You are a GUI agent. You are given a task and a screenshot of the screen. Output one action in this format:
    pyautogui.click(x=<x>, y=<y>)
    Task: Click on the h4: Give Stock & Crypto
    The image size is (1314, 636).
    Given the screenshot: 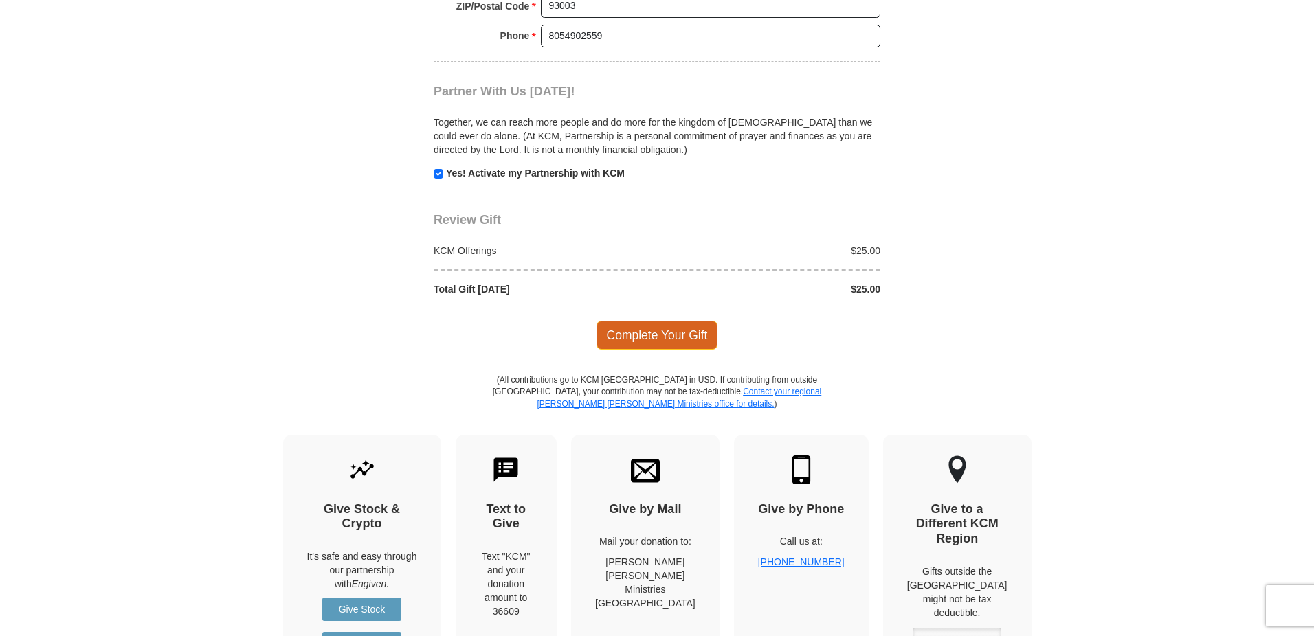 What is the action you would take?
    pyautogui.click(x=362, y=517)
    